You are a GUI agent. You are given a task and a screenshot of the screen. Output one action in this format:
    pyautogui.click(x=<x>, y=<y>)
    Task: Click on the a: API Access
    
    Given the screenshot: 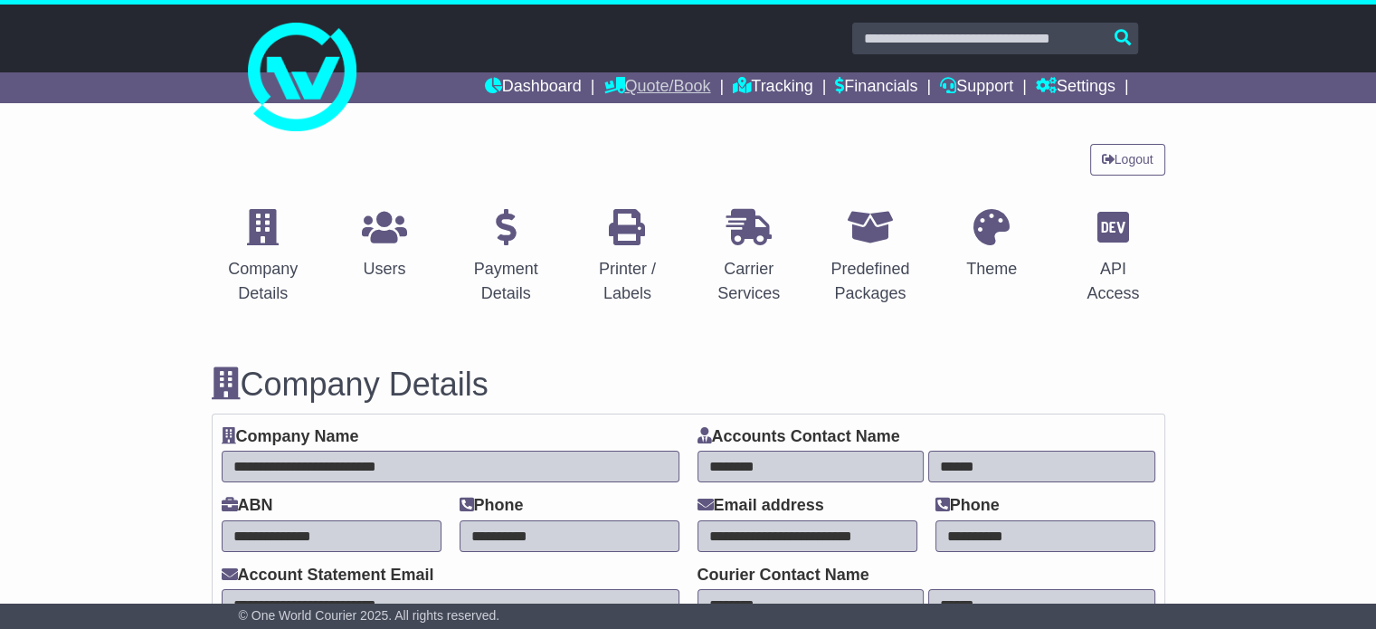 What is the action you would take?
    pyautogui.click(x=1113, y=257)
    